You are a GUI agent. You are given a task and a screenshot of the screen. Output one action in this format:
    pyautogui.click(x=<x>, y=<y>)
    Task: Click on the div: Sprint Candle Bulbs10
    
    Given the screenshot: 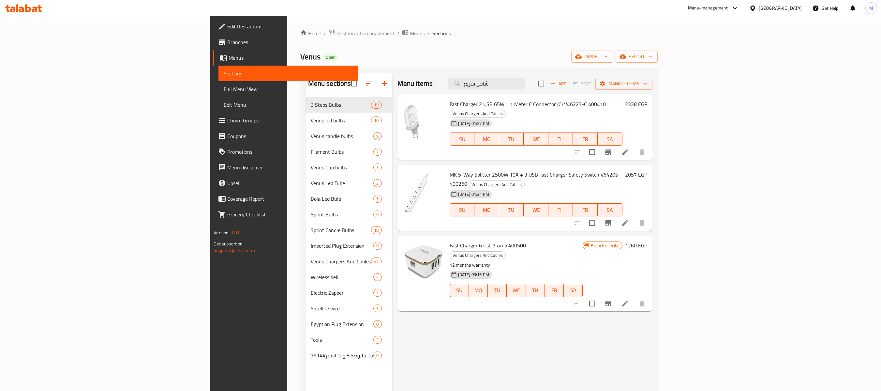 What is the action you would take?
    pyautogui.click(x=349, y=230)
    